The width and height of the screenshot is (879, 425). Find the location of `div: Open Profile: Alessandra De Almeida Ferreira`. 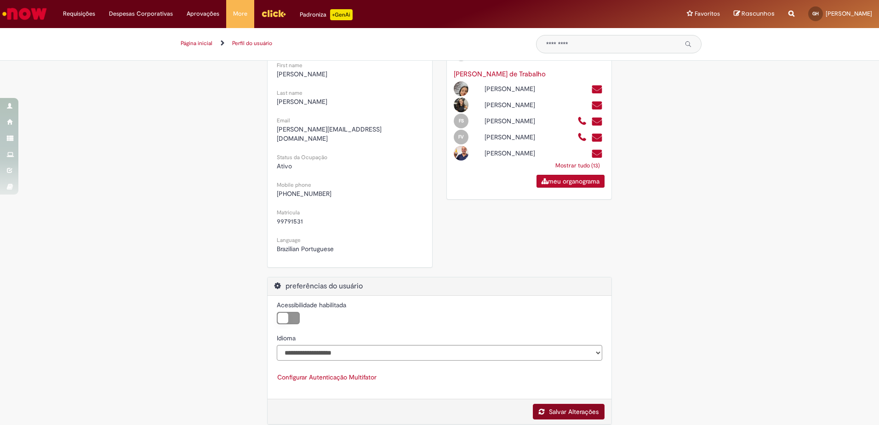

div: Open Profile: Alessandra De Almeida Ferreira is located at coordinates (508, 88).